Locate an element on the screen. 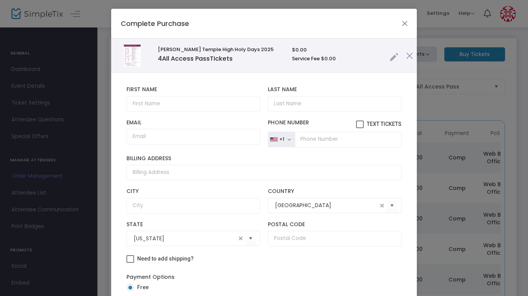  span: Free is located at coordinates (141, 287).